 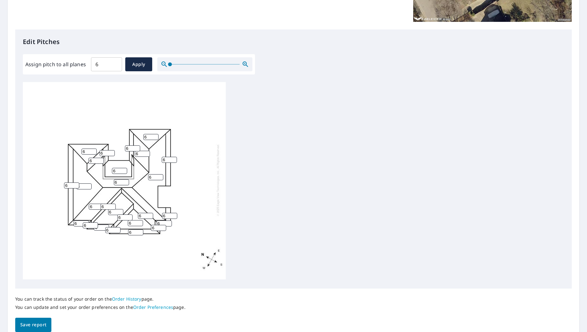 I want to click on span: Save report, so click(x=33, y=325).